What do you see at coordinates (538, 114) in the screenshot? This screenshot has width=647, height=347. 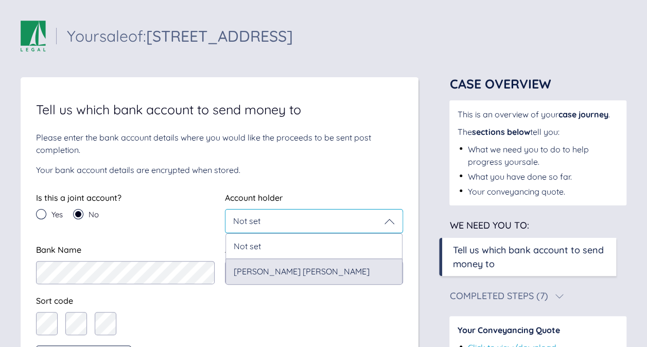 I see `div: This is an overview of your .` at bounding box center [538, 114].